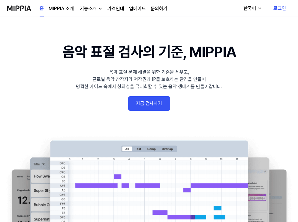  Describe the element at coordinates (42, 8) in the screenshot. I see `a: 홈` at that location.